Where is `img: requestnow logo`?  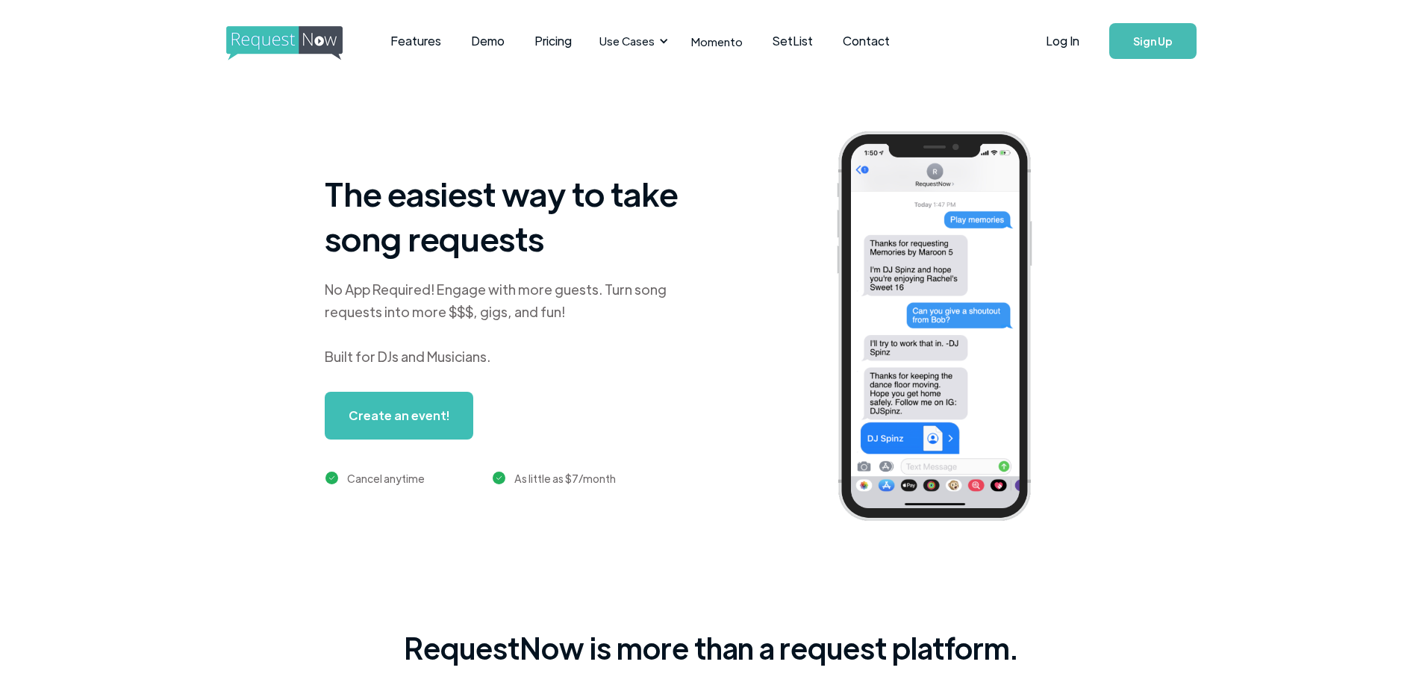 img: requestnow logo is located at coordinates (298, 43).